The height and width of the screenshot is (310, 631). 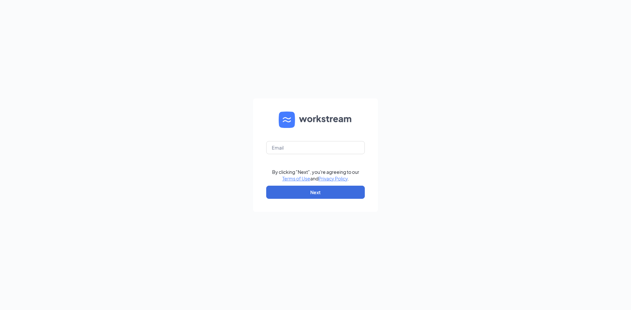 What do you see at coordinates (315, 120) in the screenshot?
I see `img: WS logo and Workstream text` at bounding box center [315, 120].